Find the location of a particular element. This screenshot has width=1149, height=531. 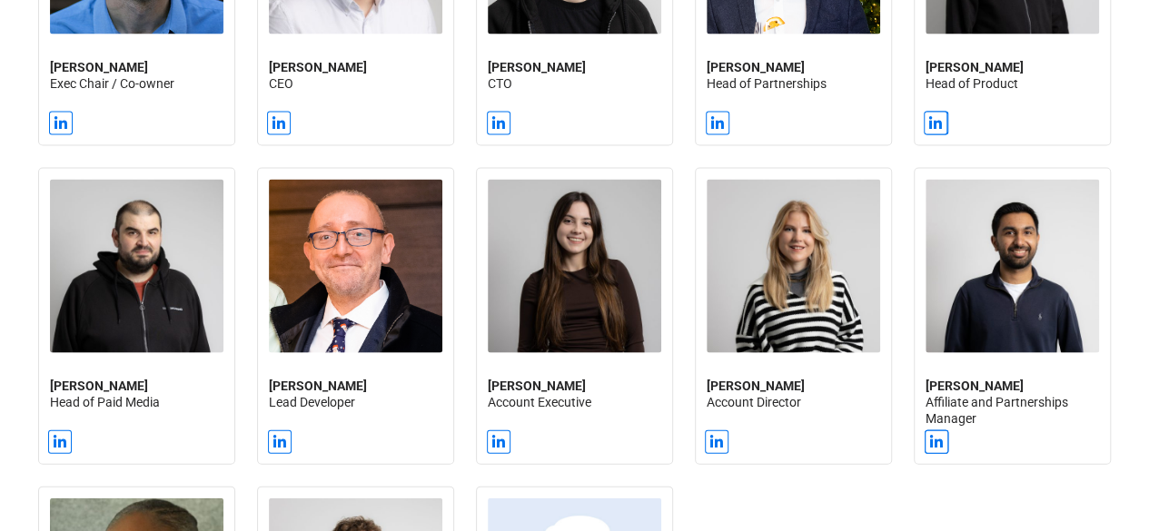

img: HelenSaundersHeadshot2024 is located at coordinates (793, 266).